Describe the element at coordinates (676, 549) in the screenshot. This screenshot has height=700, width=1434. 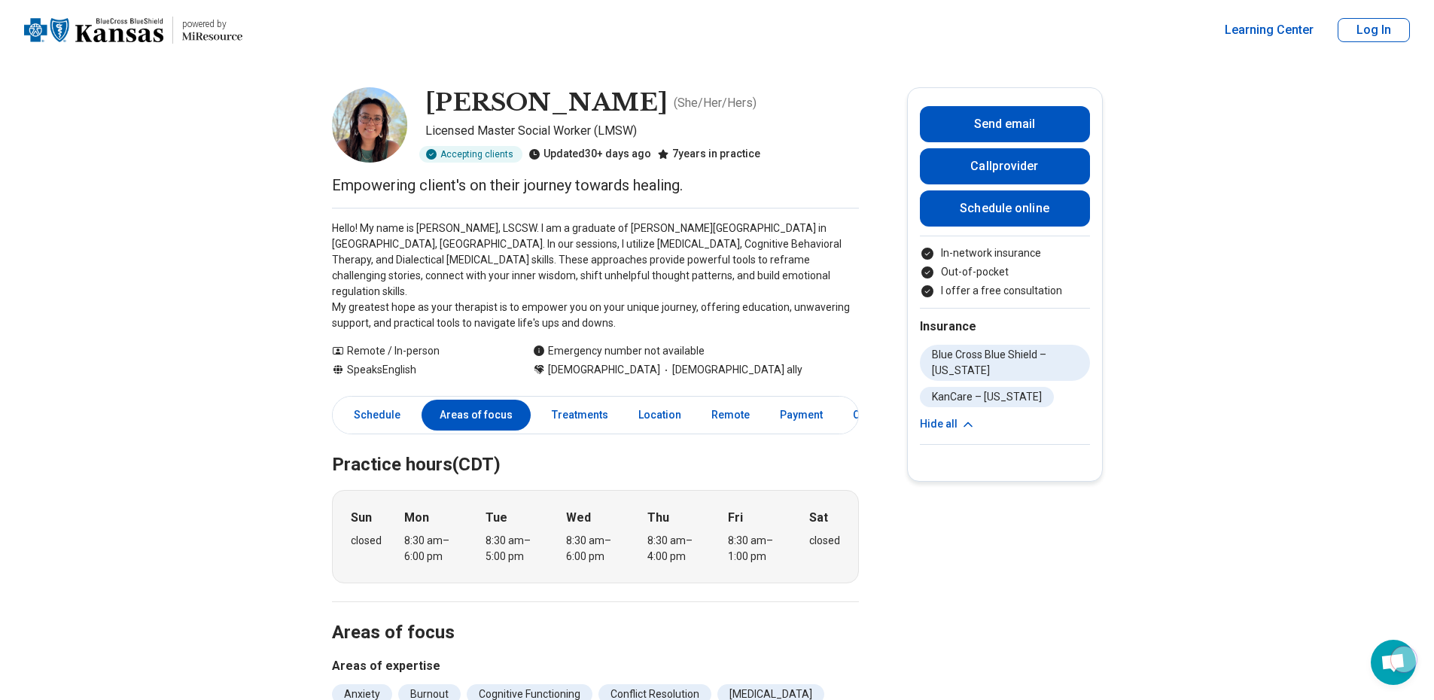
I see `div: 8:30 am – 4:00 pm` at that location.